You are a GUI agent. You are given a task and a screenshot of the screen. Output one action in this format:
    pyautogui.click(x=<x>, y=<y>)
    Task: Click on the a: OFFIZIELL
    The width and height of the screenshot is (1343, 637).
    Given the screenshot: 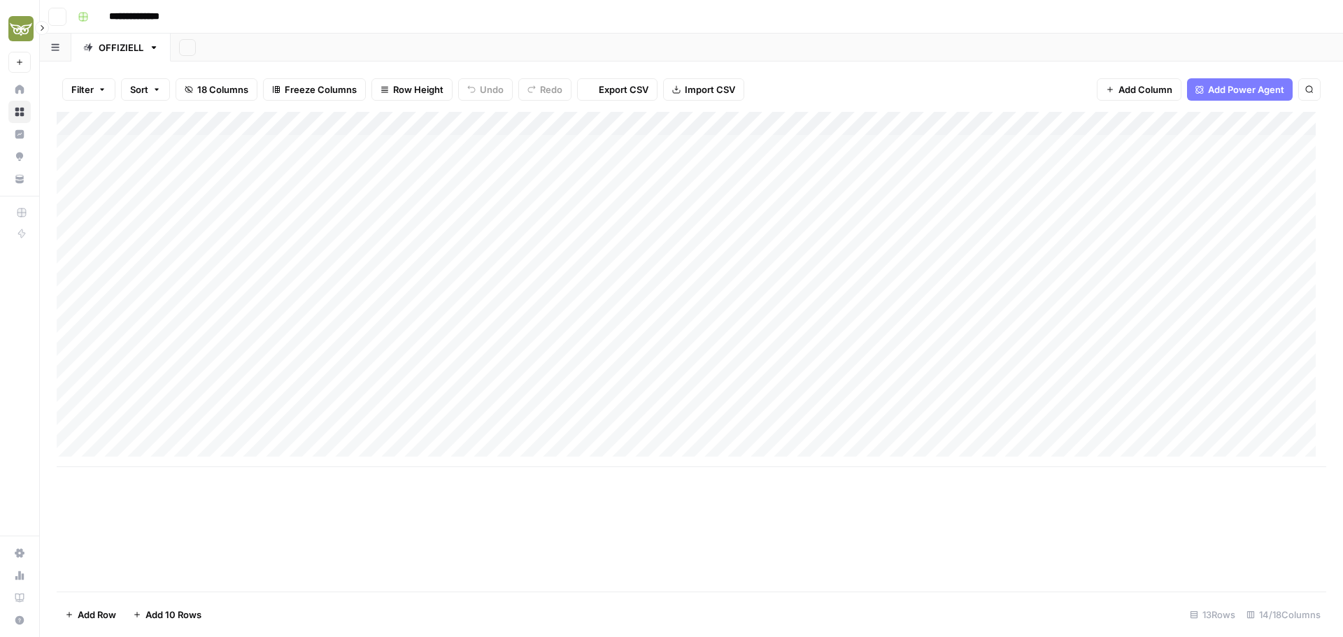 What is the action you would take?
    pyautogui.click(x=121, y=48)
    